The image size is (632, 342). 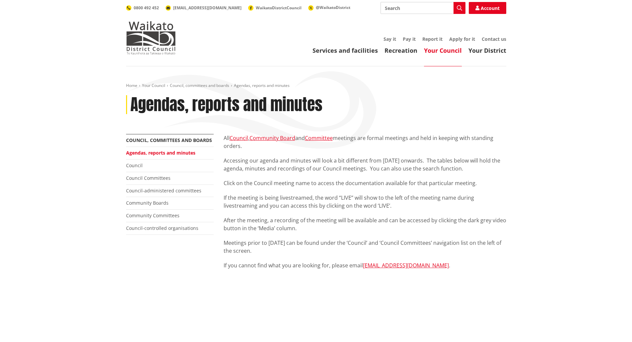 What do you see at coordinates (151, 38) in the screenshot?
I see `img: Waikato District Council - Te Kaunihera aa Takiwaa o Waikato` at bounding box center [151, 38].